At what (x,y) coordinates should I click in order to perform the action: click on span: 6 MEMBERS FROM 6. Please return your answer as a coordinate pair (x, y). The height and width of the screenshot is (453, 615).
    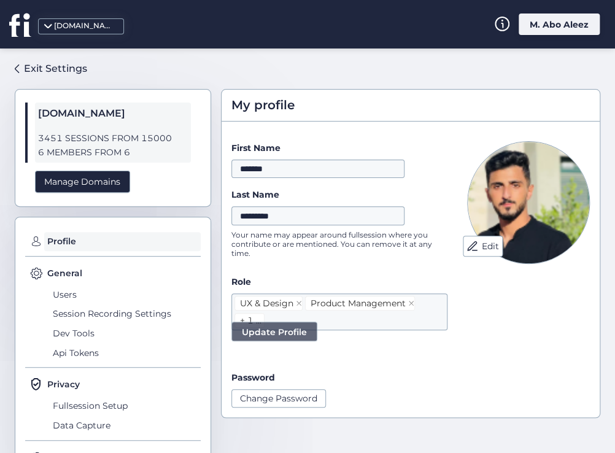
    Looking at the image, I should click on (113, 152).